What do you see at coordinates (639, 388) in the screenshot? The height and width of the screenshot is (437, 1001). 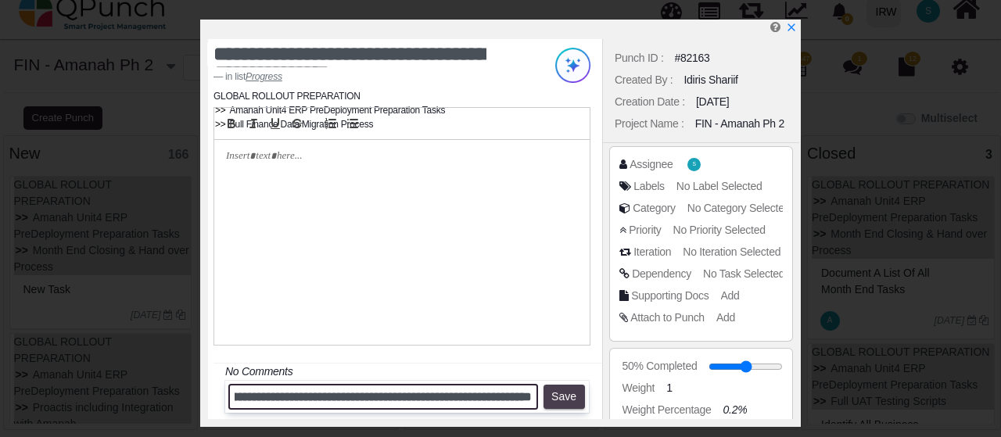 I see `div: Weight` at bounding box center [639, 388].